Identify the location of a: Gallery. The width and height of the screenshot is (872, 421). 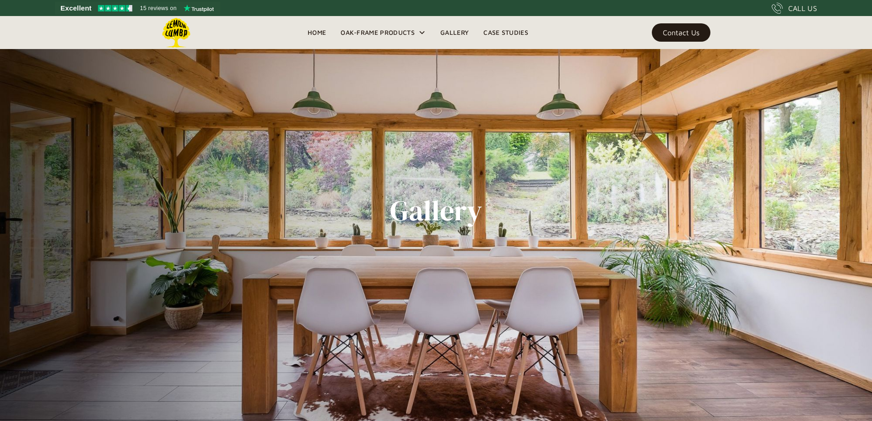
(454, 32).